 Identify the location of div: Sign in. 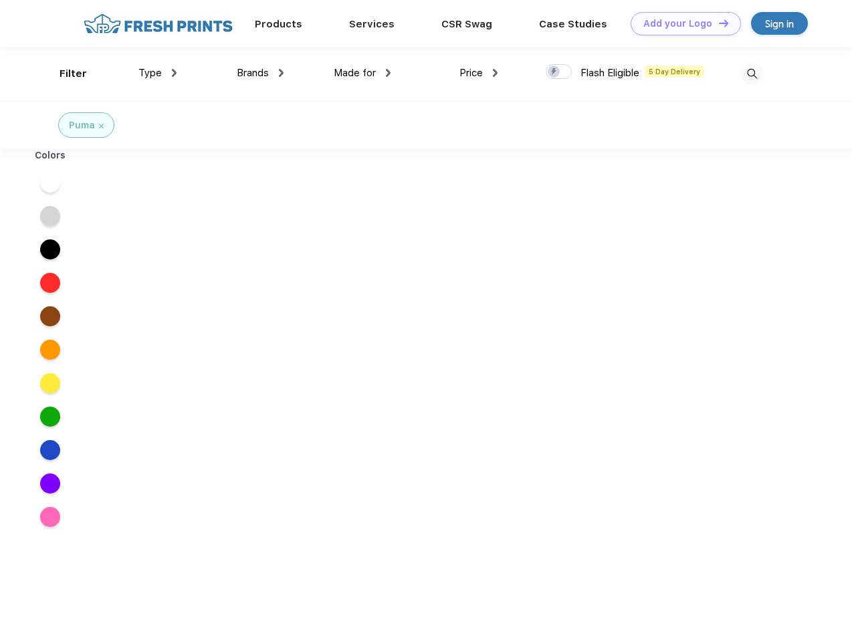
(779, 23).